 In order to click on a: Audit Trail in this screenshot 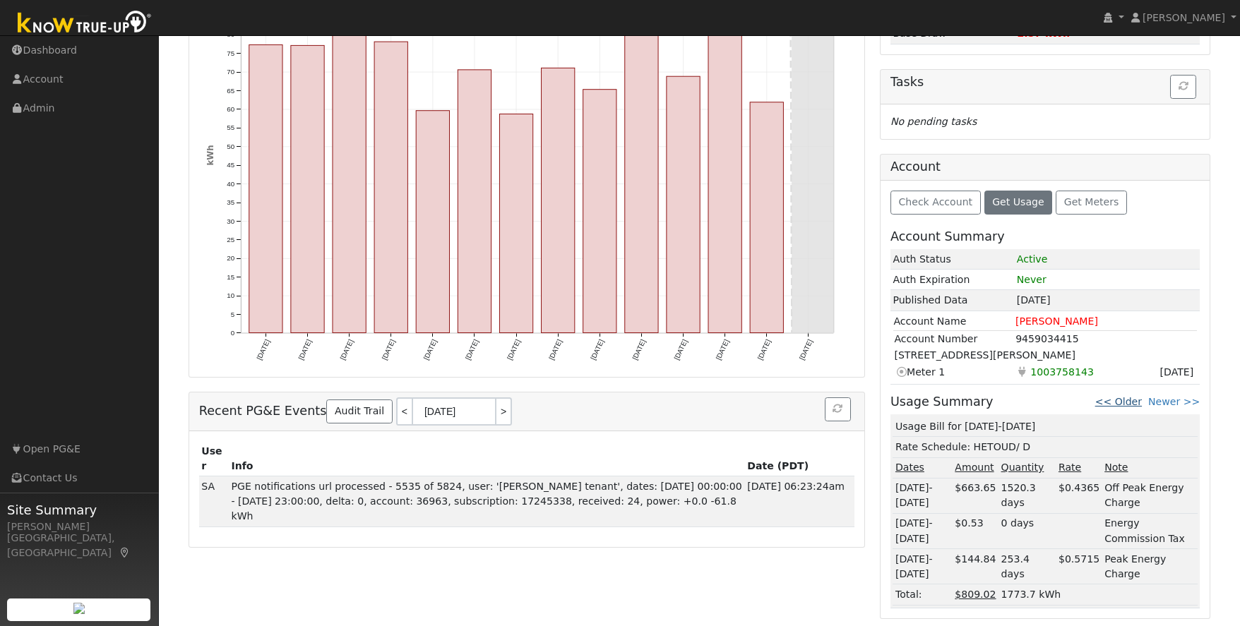, I will do `click(359, 412)`.